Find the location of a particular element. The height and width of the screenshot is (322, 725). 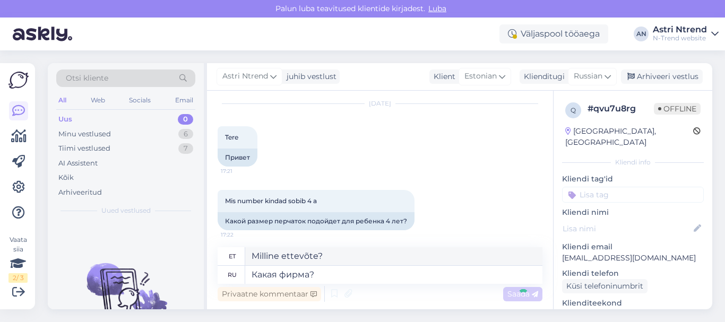

span: Tere is located at coordinates (231, 137).